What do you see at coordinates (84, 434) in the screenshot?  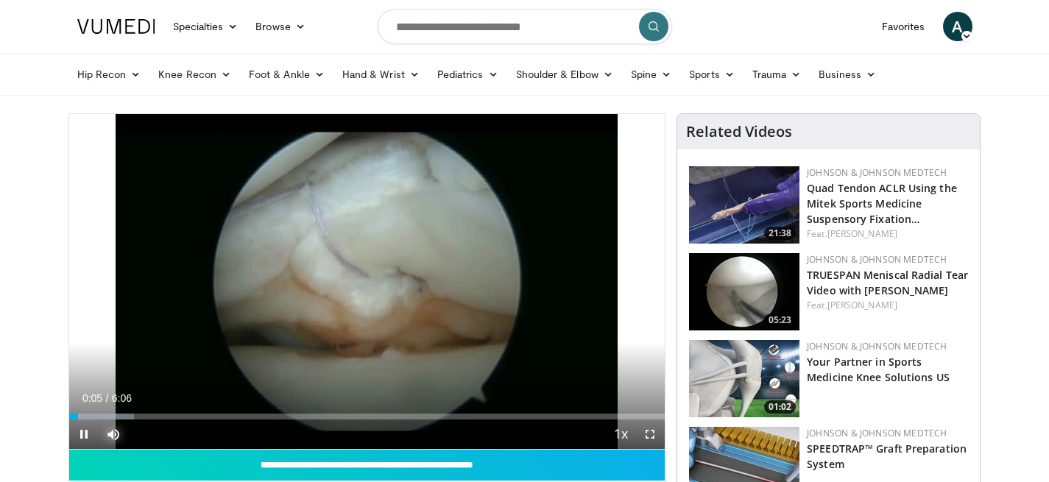 I see `button: Pause` at bounding box center [84, 434].